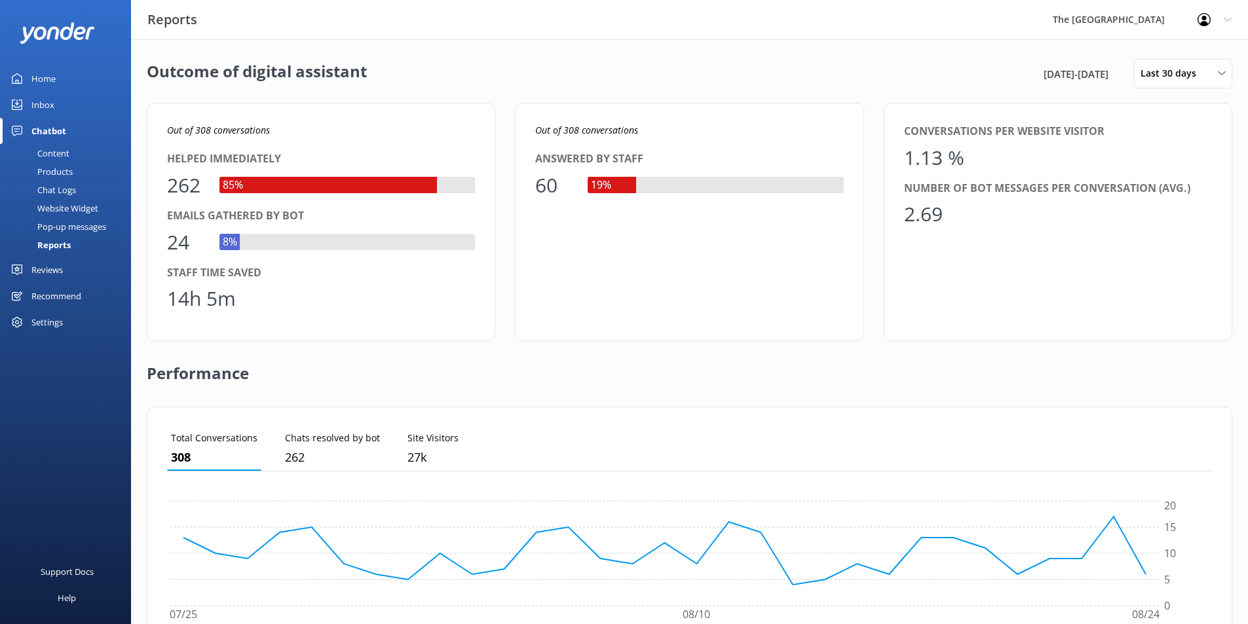  Describe the element at coordinates (69, 190) in the screenshot. I see `a: Chat Logs` at that location.